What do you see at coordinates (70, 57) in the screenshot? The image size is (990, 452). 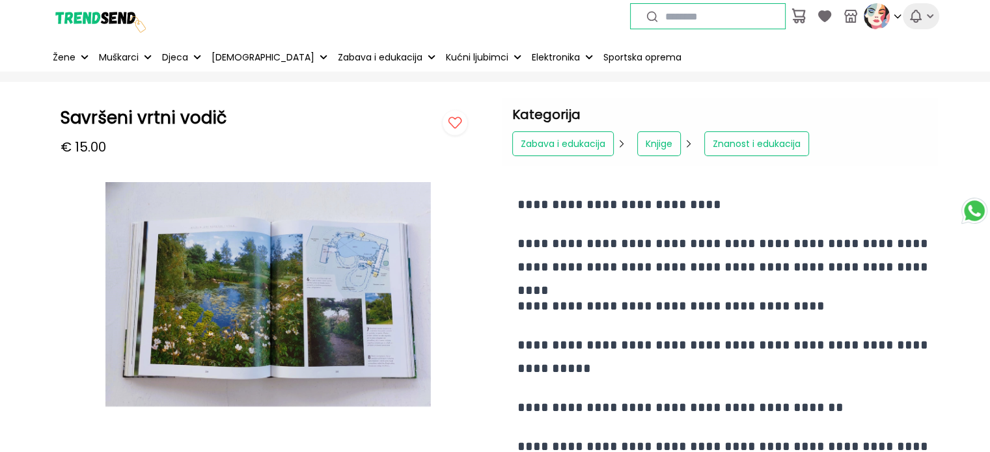 I see `button: Žene` at bounding box center [70, 57].